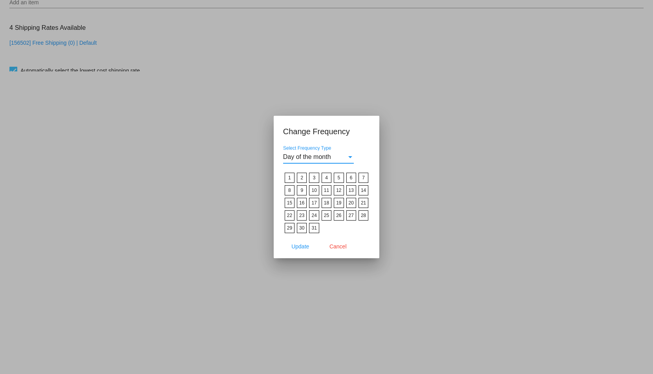 This screenshot has height=374, width=653. I want to click on label: 2, so click(302, 178).